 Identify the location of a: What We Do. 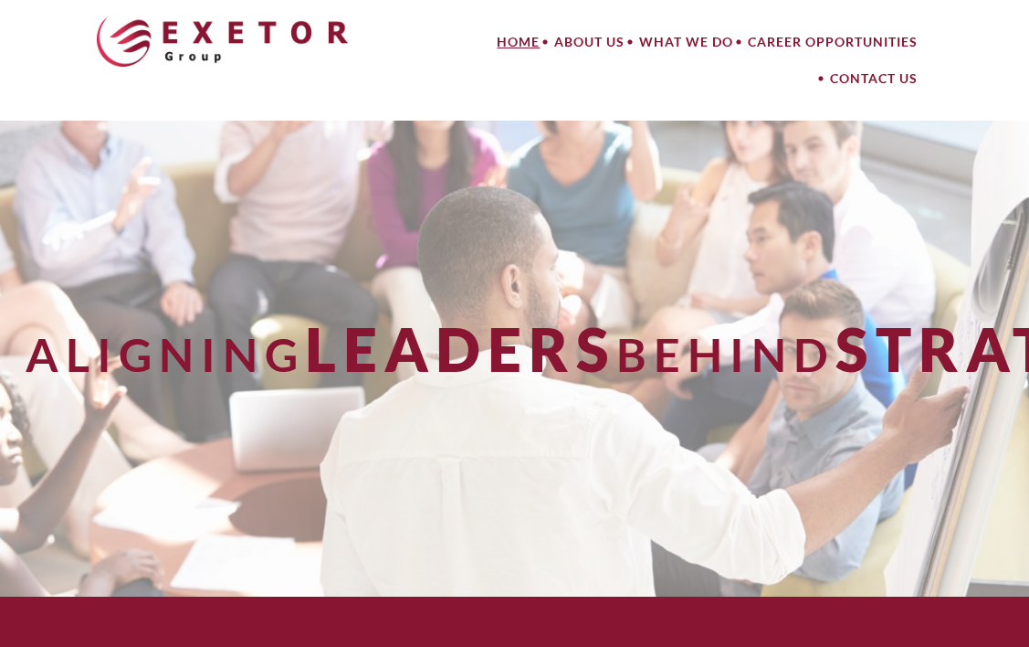
(686, 42).